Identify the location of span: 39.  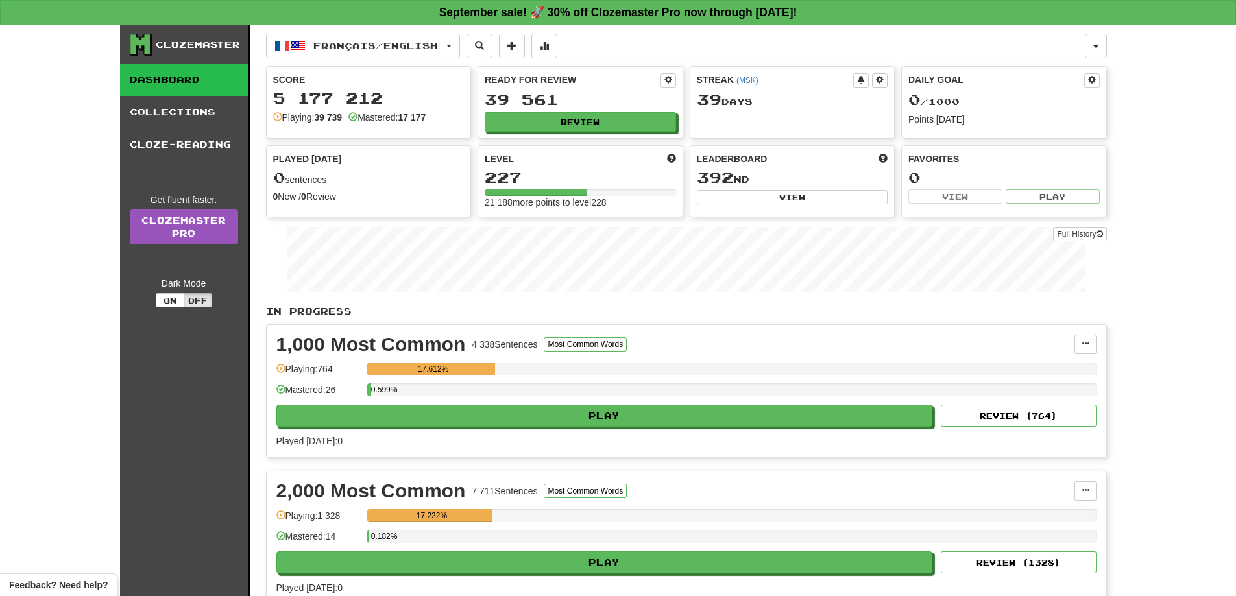
(709, 99).